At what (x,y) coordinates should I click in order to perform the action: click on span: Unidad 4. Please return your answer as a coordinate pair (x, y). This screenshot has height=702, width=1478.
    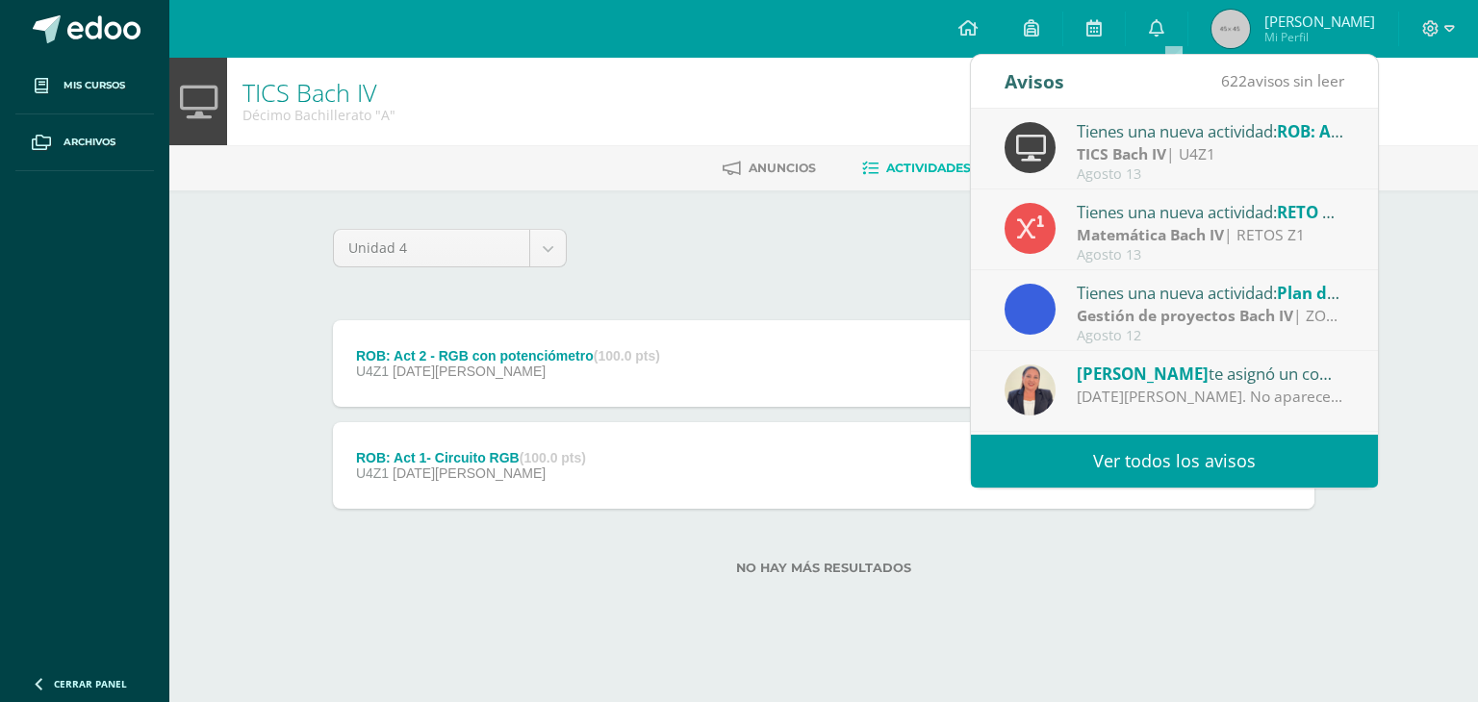
    Looking at the image, I should click on (431, 248).